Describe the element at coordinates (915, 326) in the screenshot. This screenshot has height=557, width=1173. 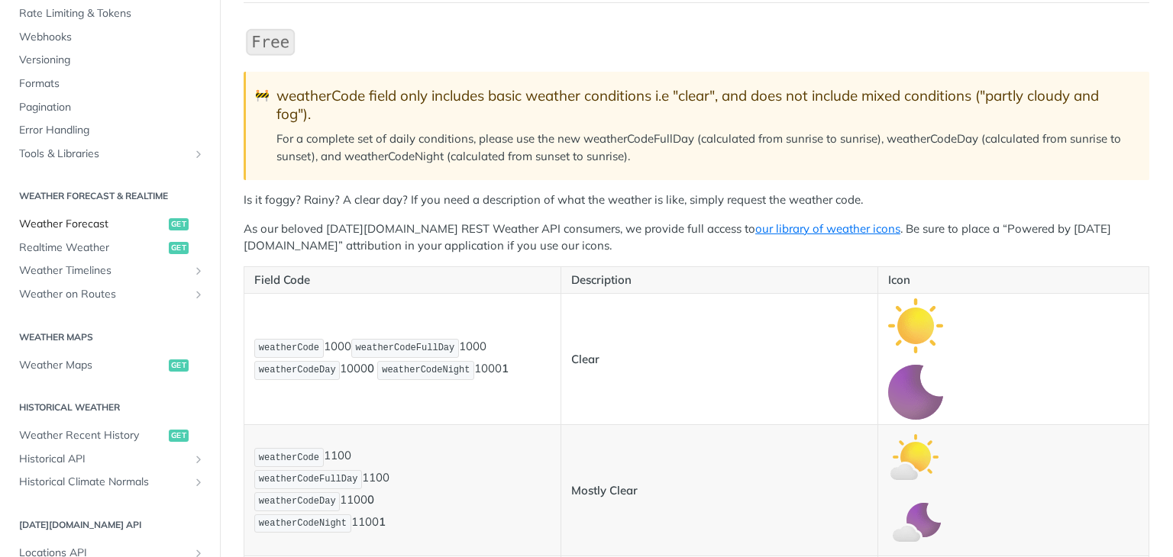
I see `img: clear_day` at that location.